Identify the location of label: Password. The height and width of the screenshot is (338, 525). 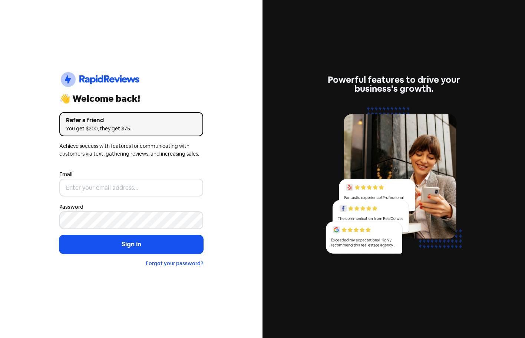
(71, 207).